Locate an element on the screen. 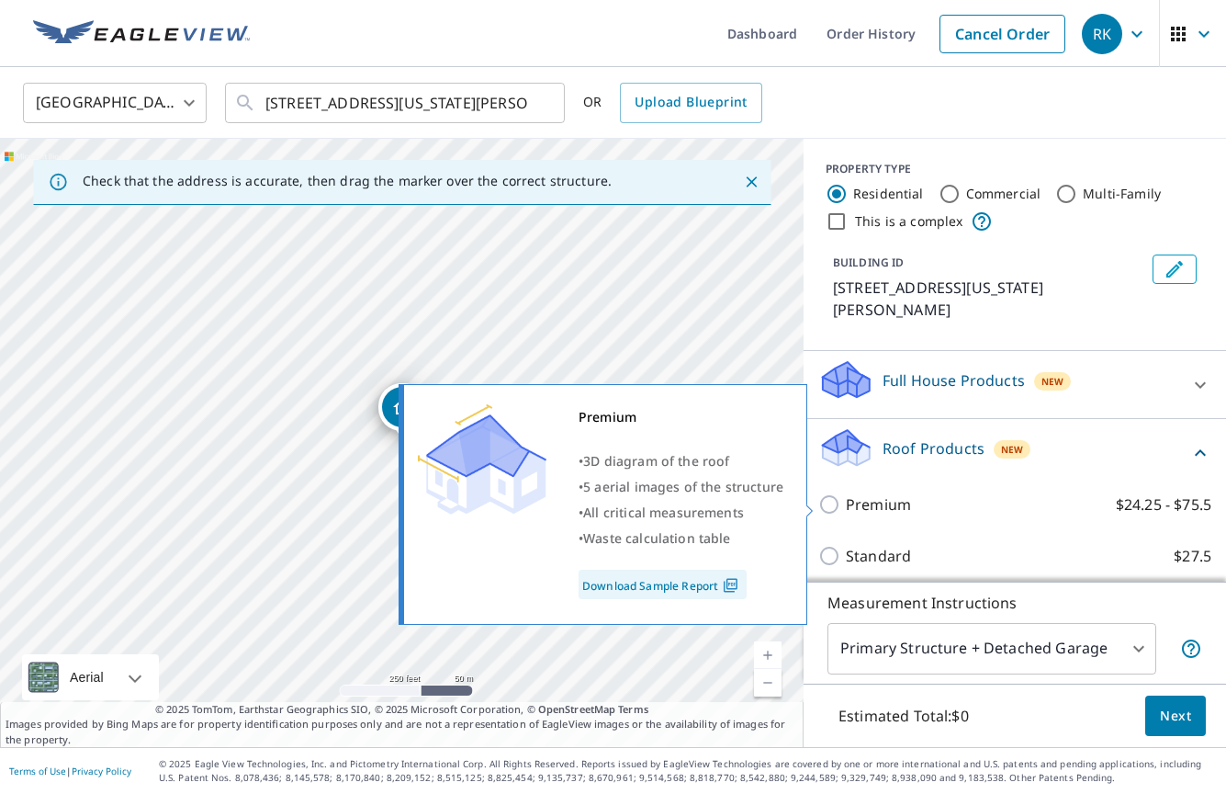  div: Dropped pin, building 1, Residential property, 6541 Vermont Hill Rd South Wales, NY 14139 is located at coordinates (402, 412).